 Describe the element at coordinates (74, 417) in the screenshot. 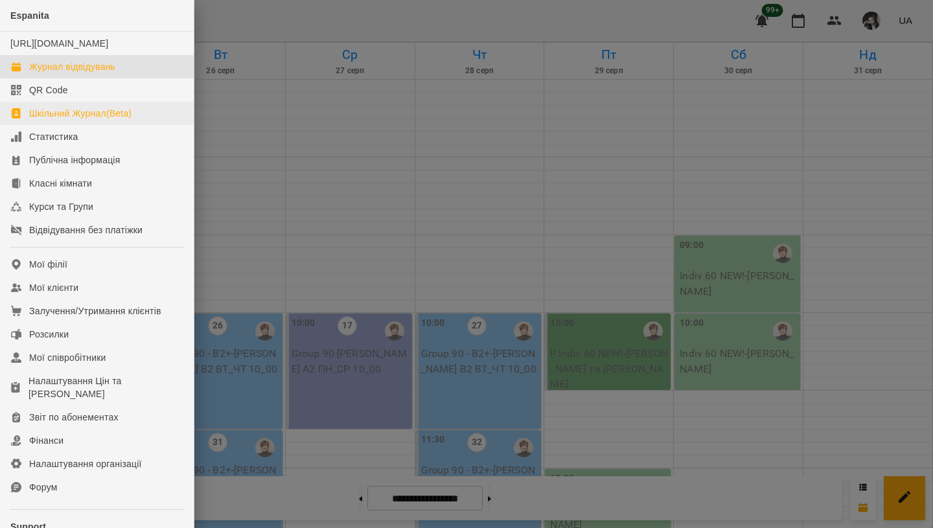

I see `div: Звіт по абонементах` at that location.